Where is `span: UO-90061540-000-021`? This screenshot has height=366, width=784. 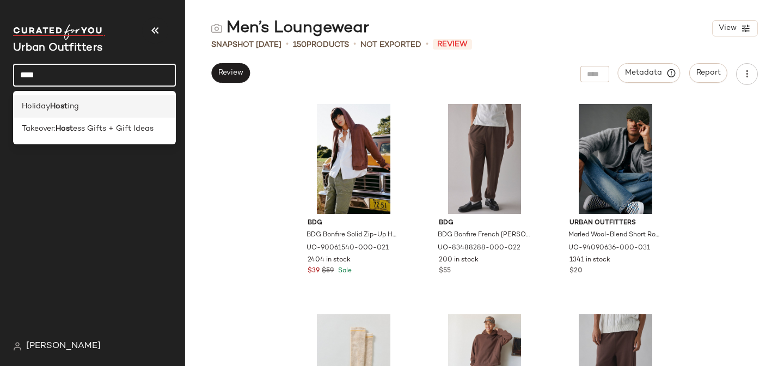 span: UO-90061540-000-021 is located at coordinates (348, 248).